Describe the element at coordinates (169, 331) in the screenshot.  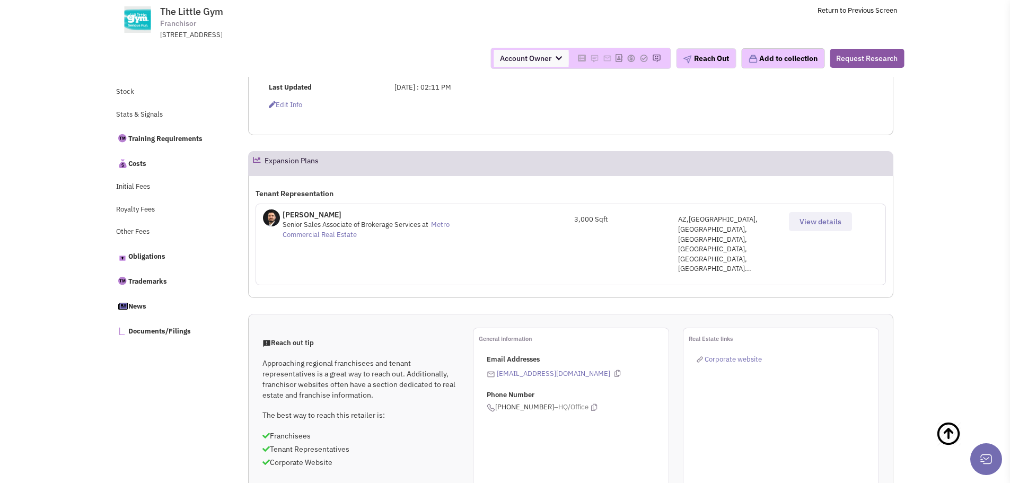
I see `a: Documents/Filings` at that location.